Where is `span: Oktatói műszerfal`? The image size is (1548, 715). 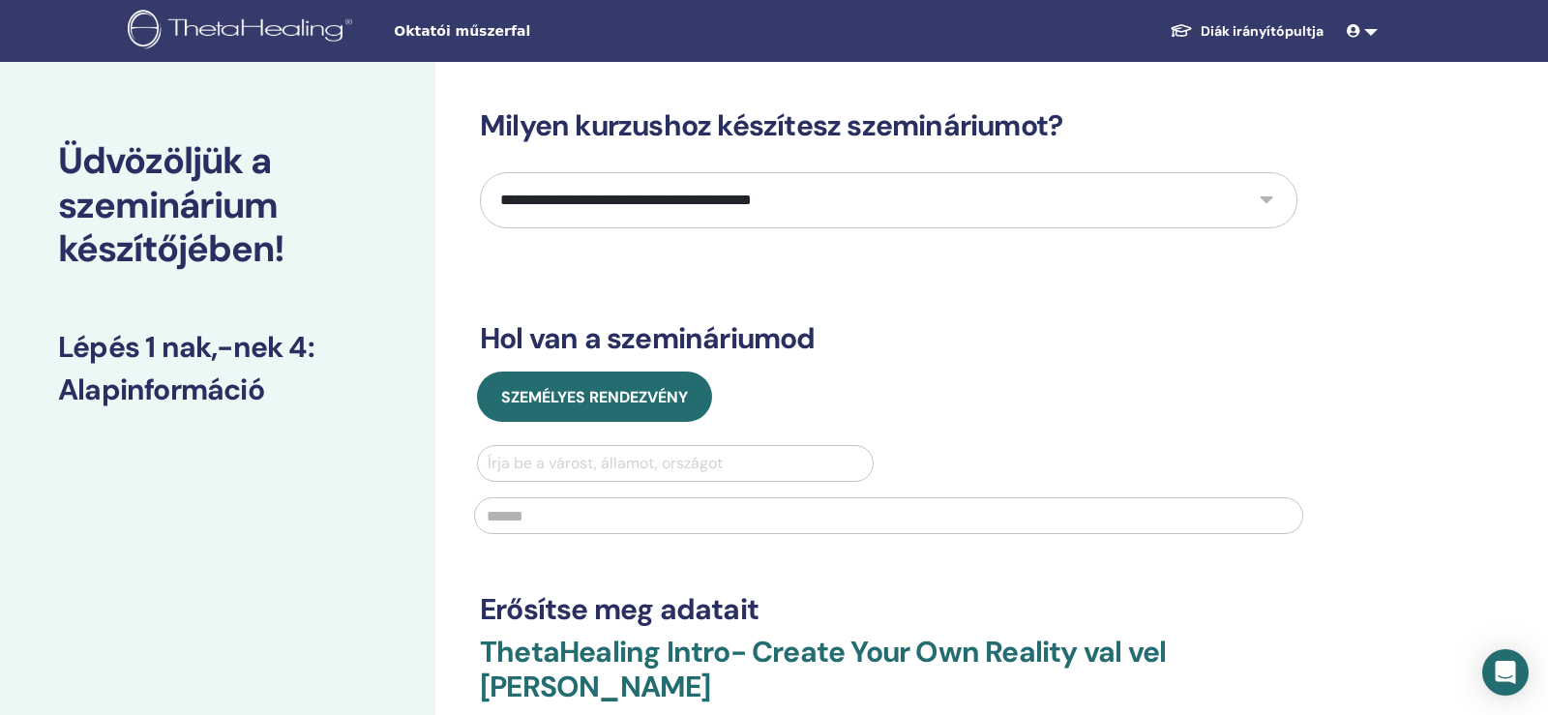 span: Oktatói műszerfal is located at coordinates (539, 31).